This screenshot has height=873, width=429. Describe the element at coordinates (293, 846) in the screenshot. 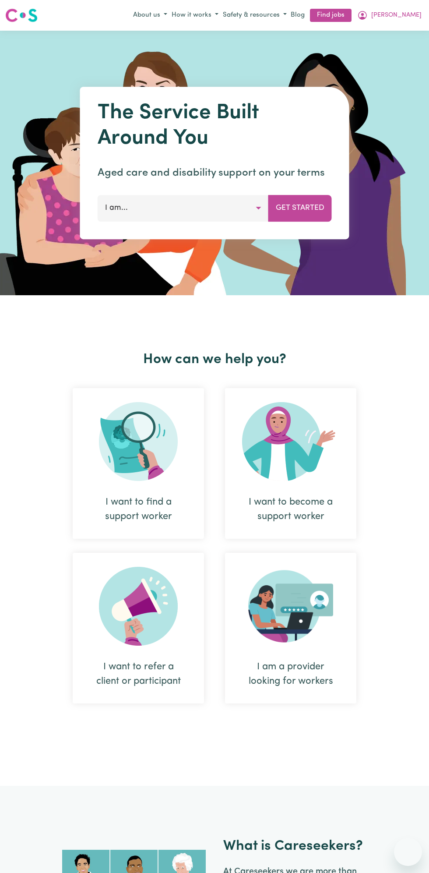

I see `h2: What is Careseekers?` at that location.